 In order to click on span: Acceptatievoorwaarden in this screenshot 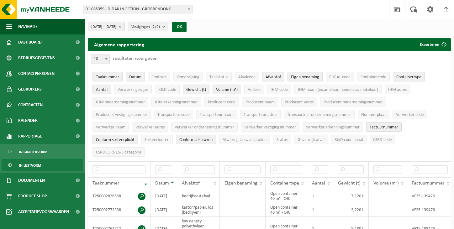, I will do `click(44, 212)`.